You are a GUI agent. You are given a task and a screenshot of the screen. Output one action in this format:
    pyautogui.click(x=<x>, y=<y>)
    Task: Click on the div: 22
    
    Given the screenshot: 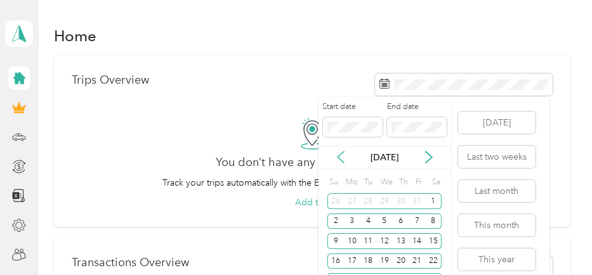 What is the action you would take?
    pyautogui.click(x=433, y=261)
    